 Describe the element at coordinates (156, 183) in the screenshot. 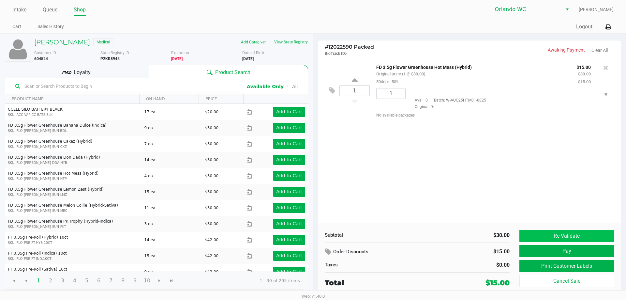

I see `div: Data table` at that location.